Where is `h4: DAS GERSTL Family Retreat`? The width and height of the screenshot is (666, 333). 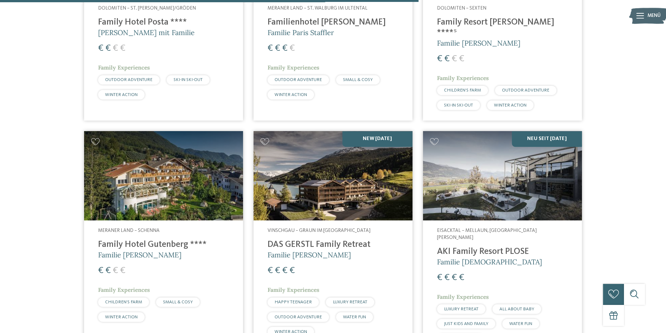 h4: DAS GERSTL Family Retreat is located at coordinates (333, 244).